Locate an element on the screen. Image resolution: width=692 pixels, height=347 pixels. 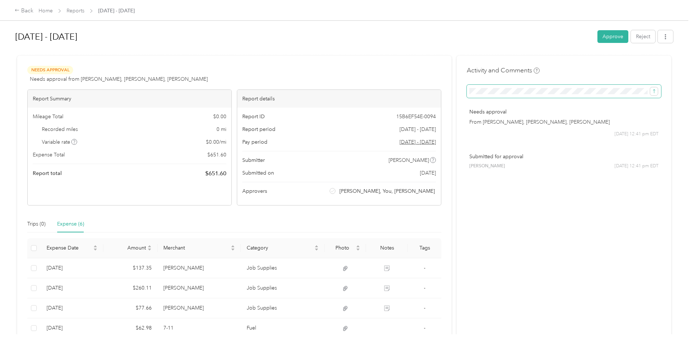
p: Submitted for approval is located at coordinates (564, 156).